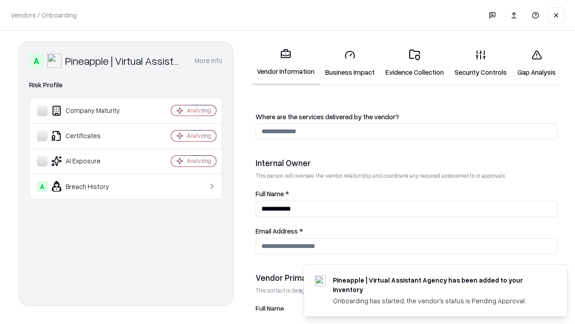  Describe the element at coordinates (407, 163) in the screenshot. I see `div: Internal Owner` at that location.